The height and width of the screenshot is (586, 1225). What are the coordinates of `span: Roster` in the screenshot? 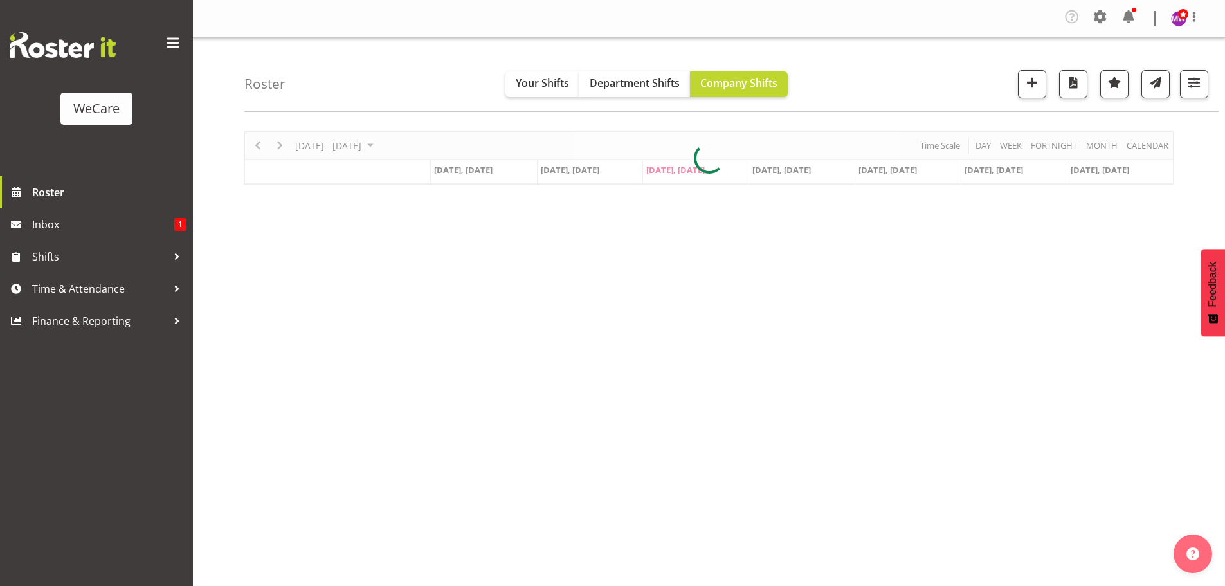 It's located at (109, 192).